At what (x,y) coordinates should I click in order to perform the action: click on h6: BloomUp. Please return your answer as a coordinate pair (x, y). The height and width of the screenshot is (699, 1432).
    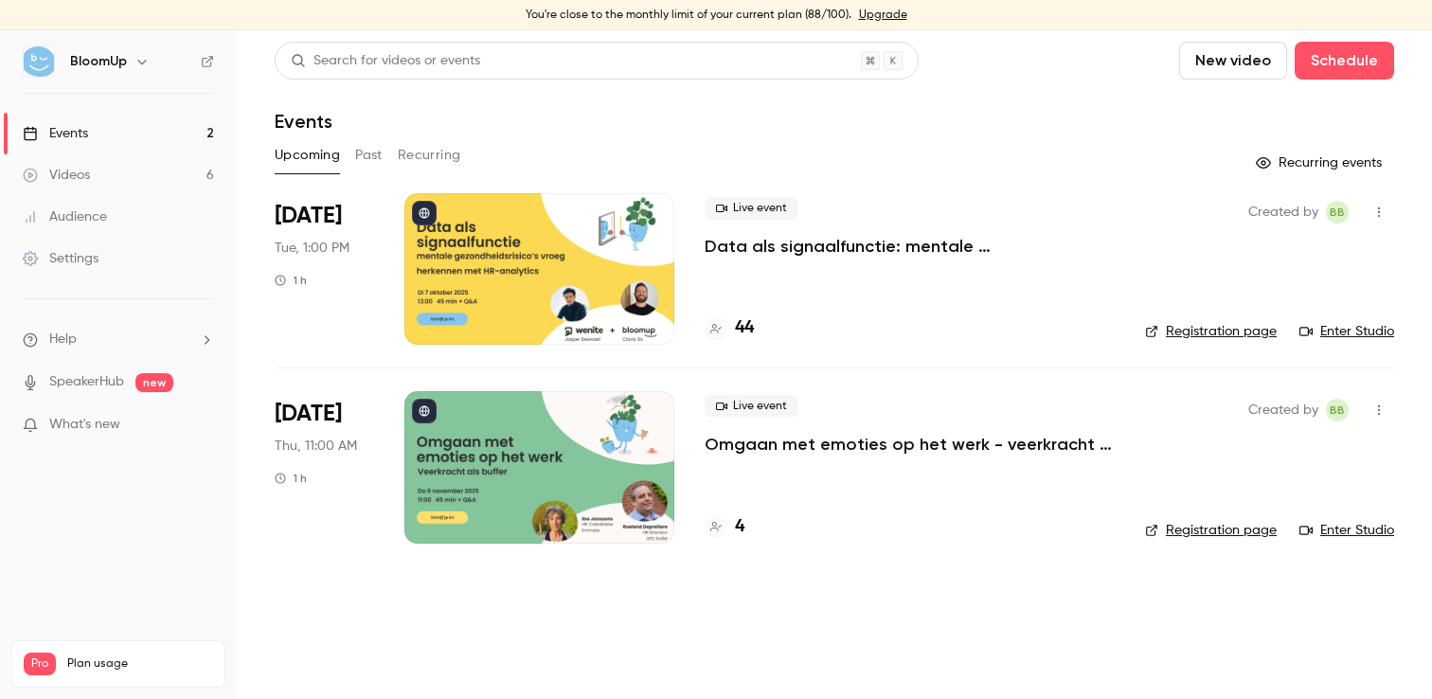
    Looking at the image, I should click on (98, 62).